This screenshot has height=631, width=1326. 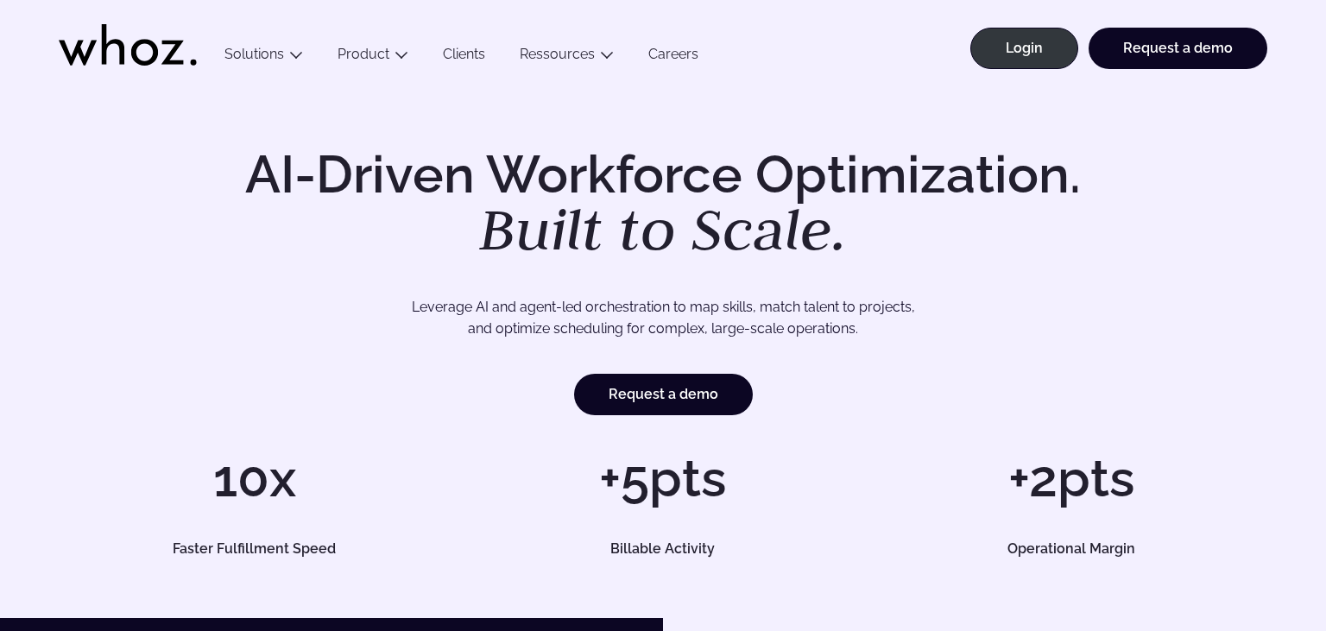 What do you see at coordinates (663, 204) in the screenshot?
I see `h1: AI-Driven Workforce Optimization.` at bounding box center [663, 204].